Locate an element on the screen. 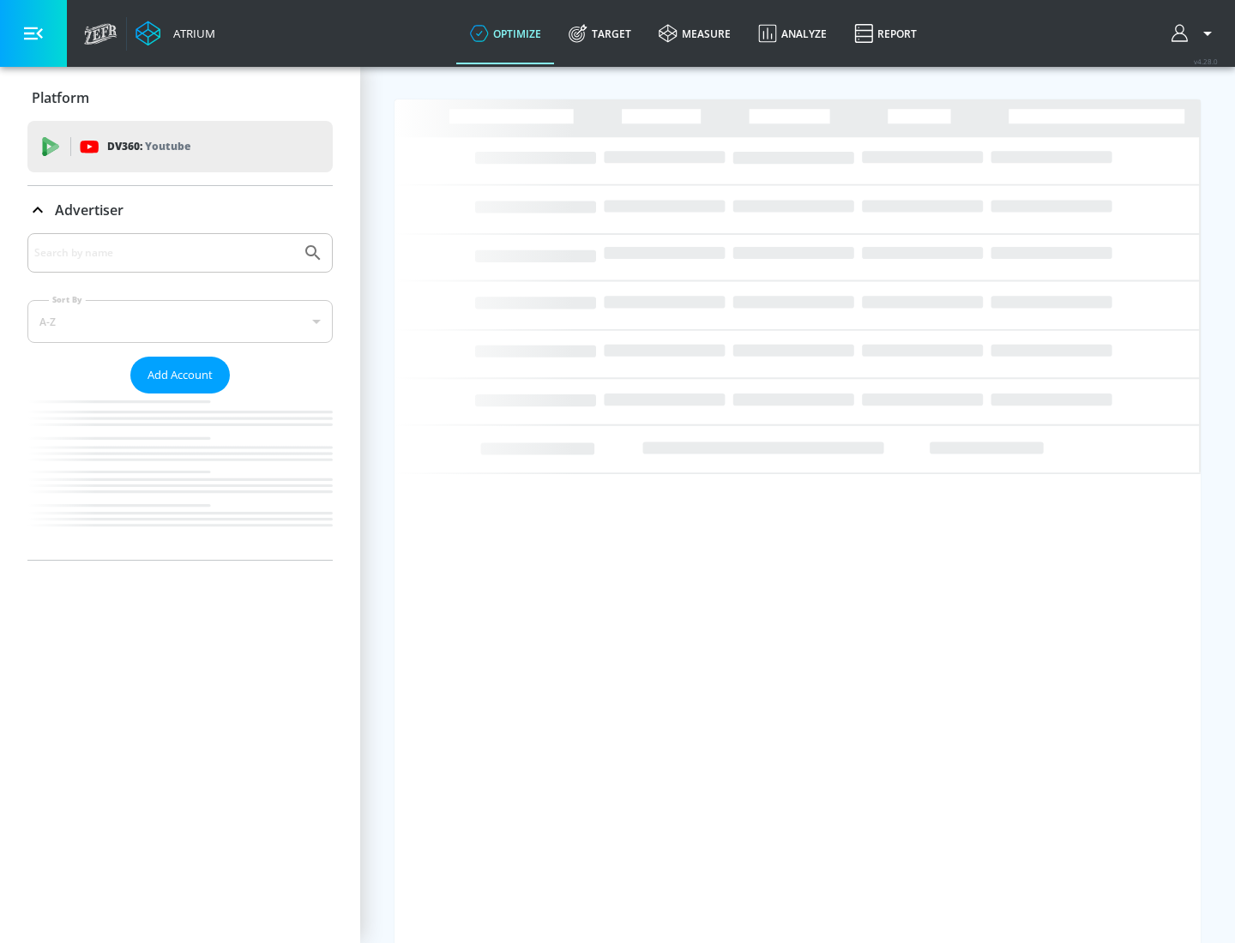  p: DV360: is located at coordinates (148, 147).